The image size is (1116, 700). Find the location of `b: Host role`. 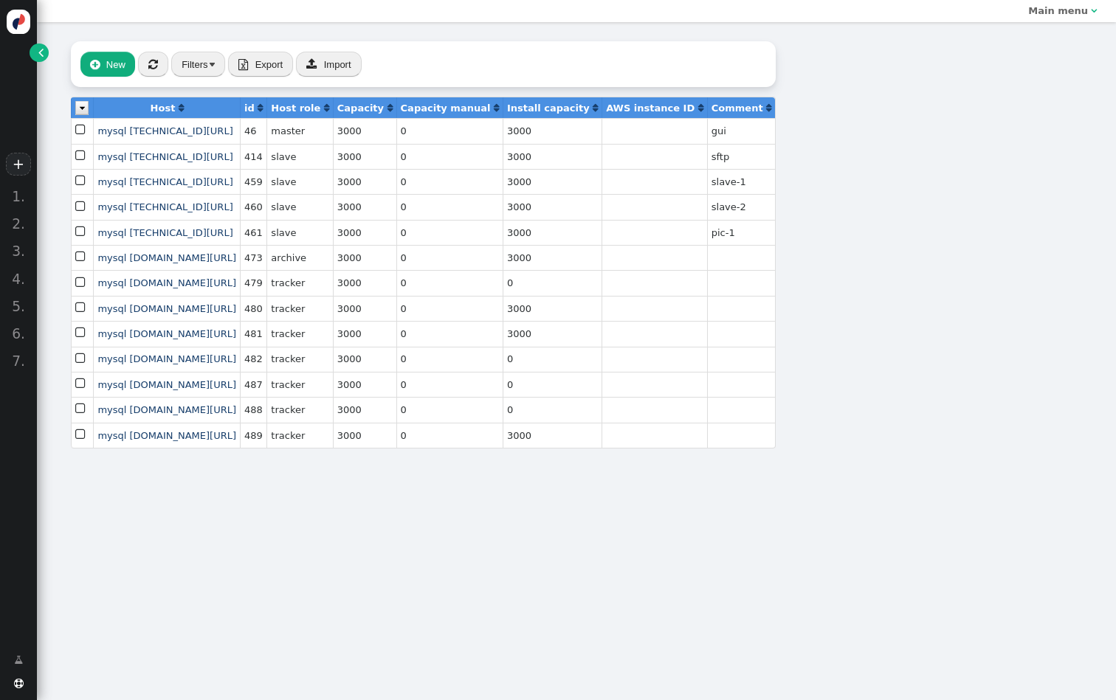

b: Host role is located at coordinates (295, 108).